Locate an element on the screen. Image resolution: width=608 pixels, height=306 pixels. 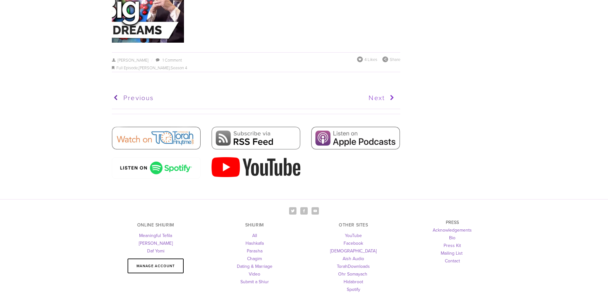
a: Dating & Marriage is located at coordinates (255, 266).